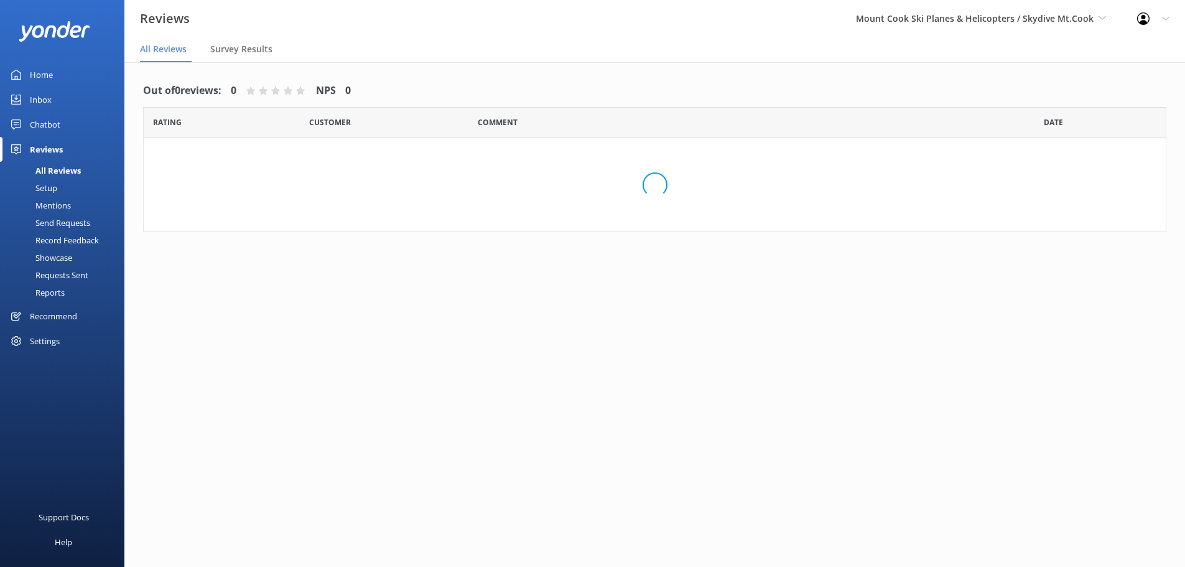  I want to click on a: Showcase, so click(66, 258).